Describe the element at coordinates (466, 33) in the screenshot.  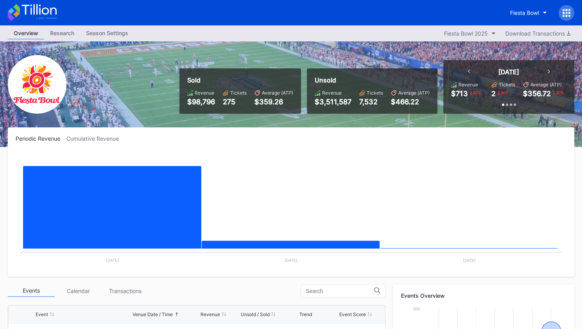
I see `div: Fiesta Bowl 2025` at that location.